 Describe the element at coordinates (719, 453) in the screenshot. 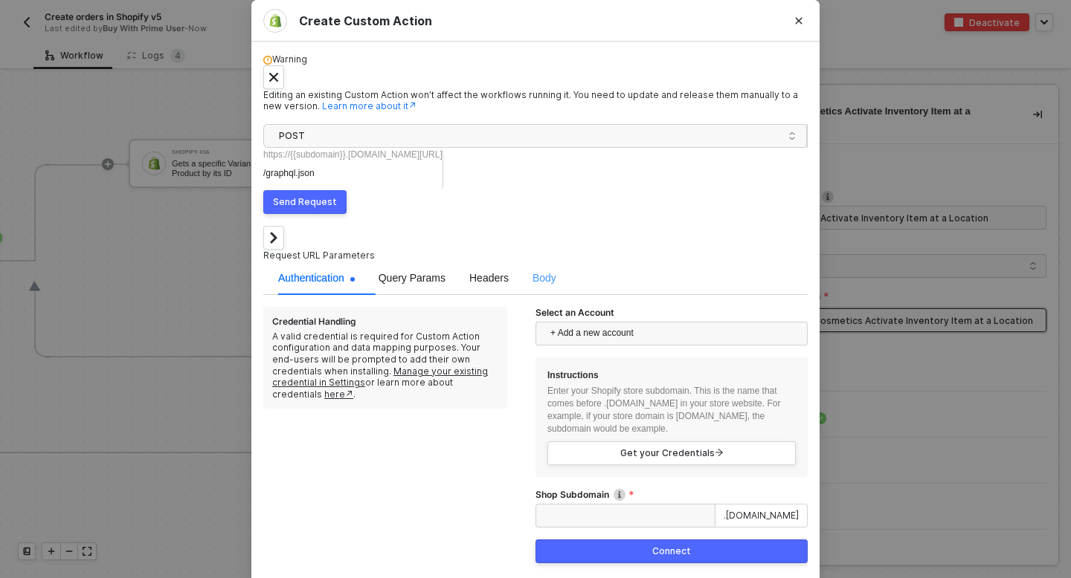

I see `span: arrow-right` at that location.